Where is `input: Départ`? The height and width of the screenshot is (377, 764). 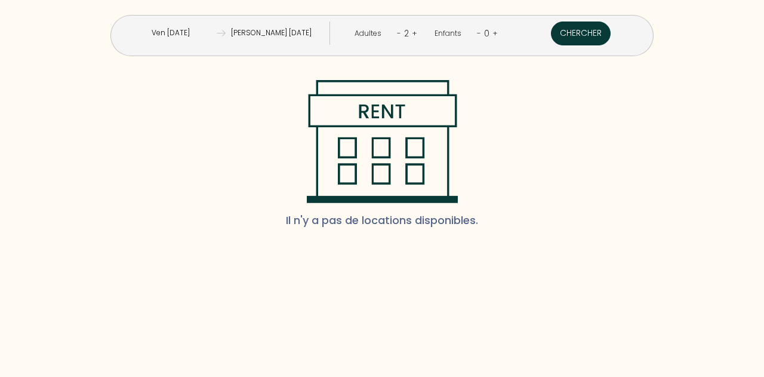
input: Départ is located at coordinates (272, 33).